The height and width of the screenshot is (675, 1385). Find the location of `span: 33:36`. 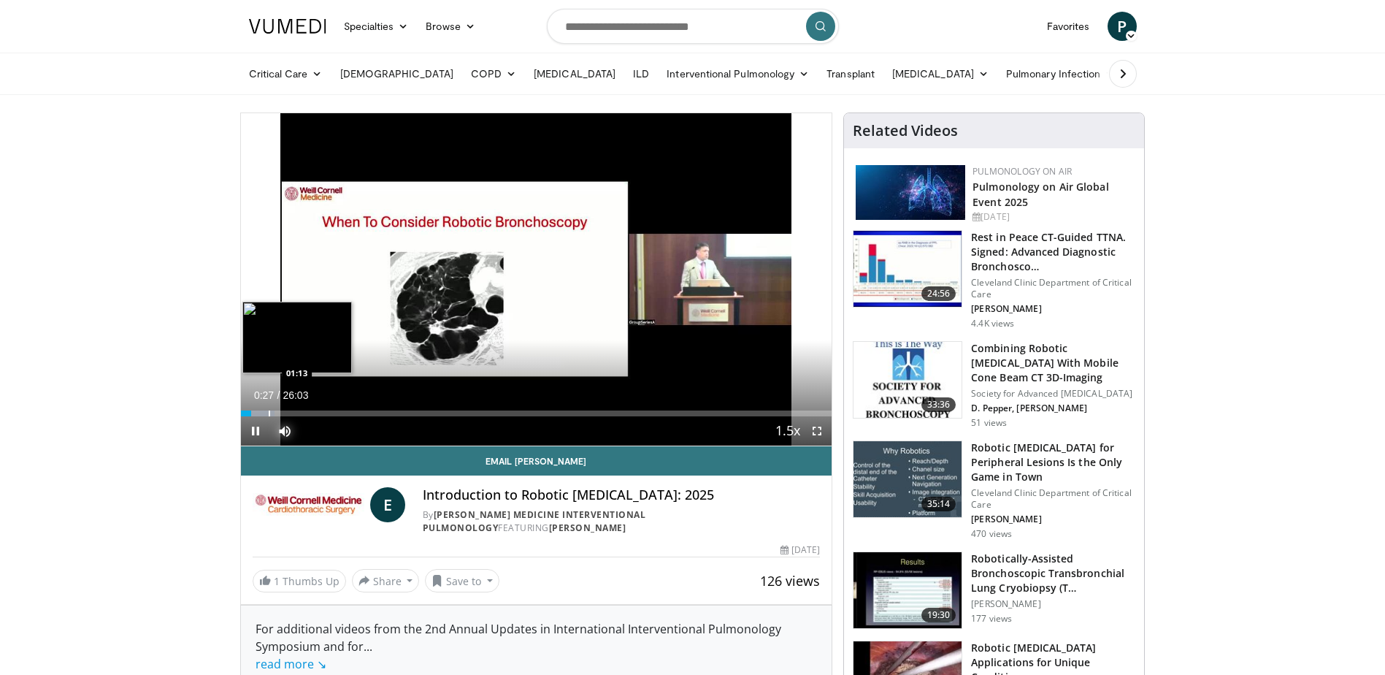

span: 33:36 is located at coordinates (939, 404).